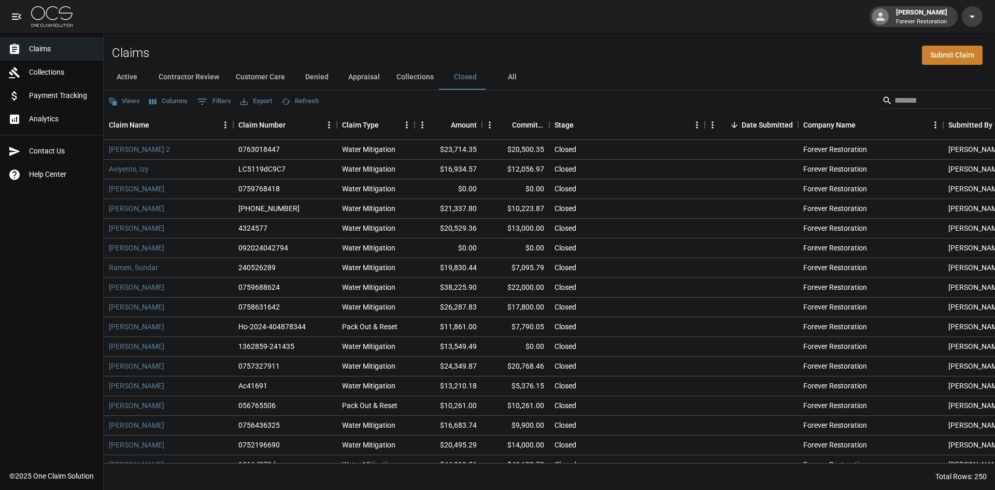  Describe the element at coordinates (253, 386) in the screenshot. I see `div: Ac41691` at that location.